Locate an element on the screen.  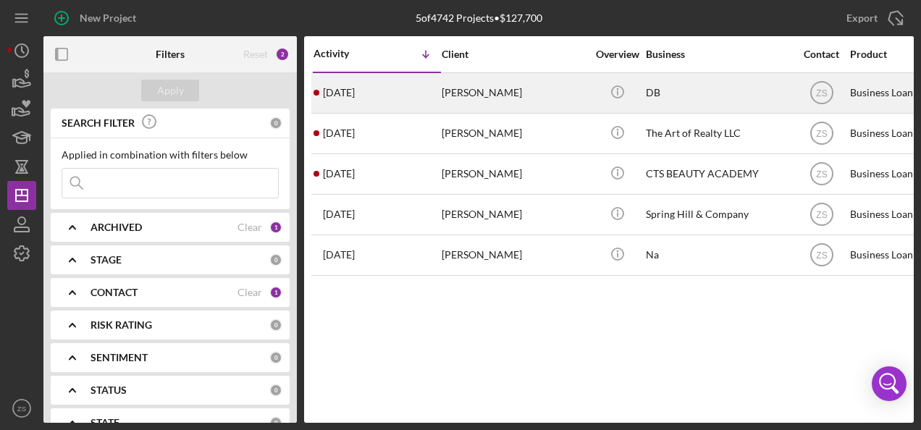
div: Client is located at coordinates (514, 54).